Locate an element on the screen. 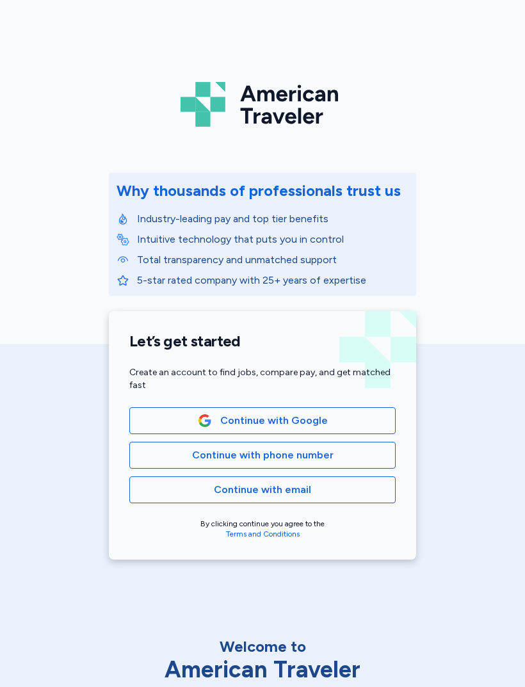 The width and height of the screenshot is (525, 687). button: Continue with email is located at coordinates (263, 490).